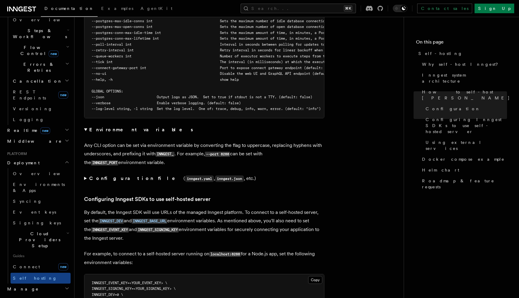  Describe the element at coordinates (441, 170) in the screenshot. I see `span: Helm chart` at that location.